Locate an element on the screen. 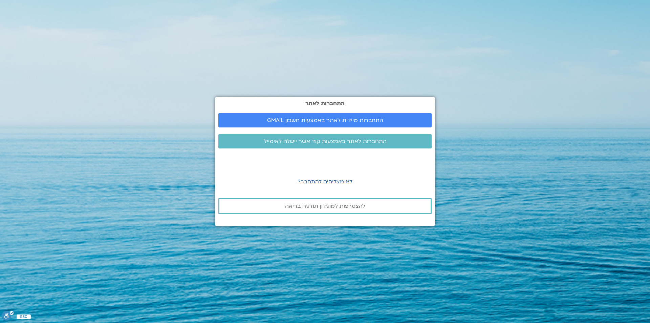 The width and height of the screenshot is (650, 323). span: לא מצליחים להתחבר? is located at coordinates (325, 182).